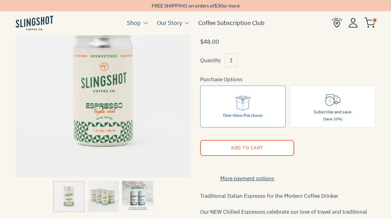  Describe the element at coordinates (243, 116) in the screenshot. I see `div: One-time Purchase` at that location.